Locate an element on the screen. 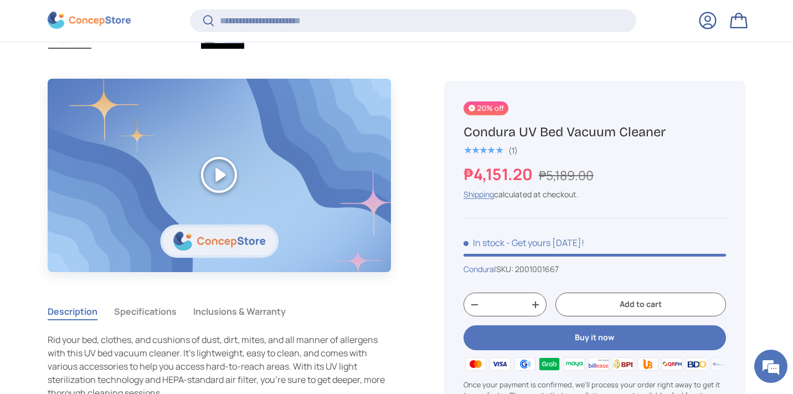  h1: Condura UV Bed Vacuum Cleaner is located at coordinates (595, 132).